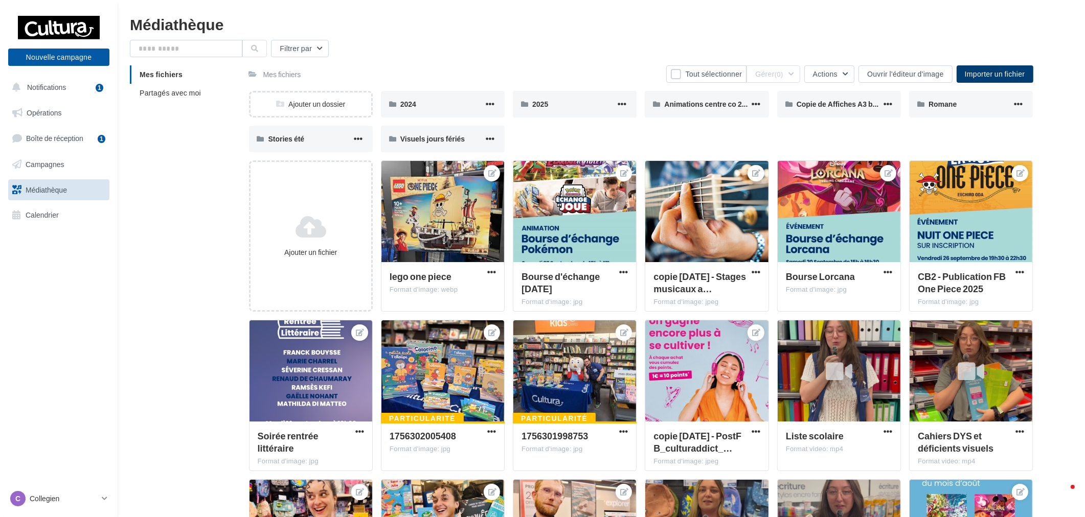 The width and height of the screenshot is (1085, 517). Describe the element at coordinates (59, 57) in the screenshot. I see `button: Nouvelle campagne` at that location.